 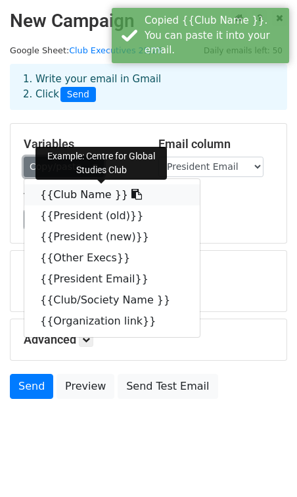 I want to click on span: Send, so click(x=78, y=95).